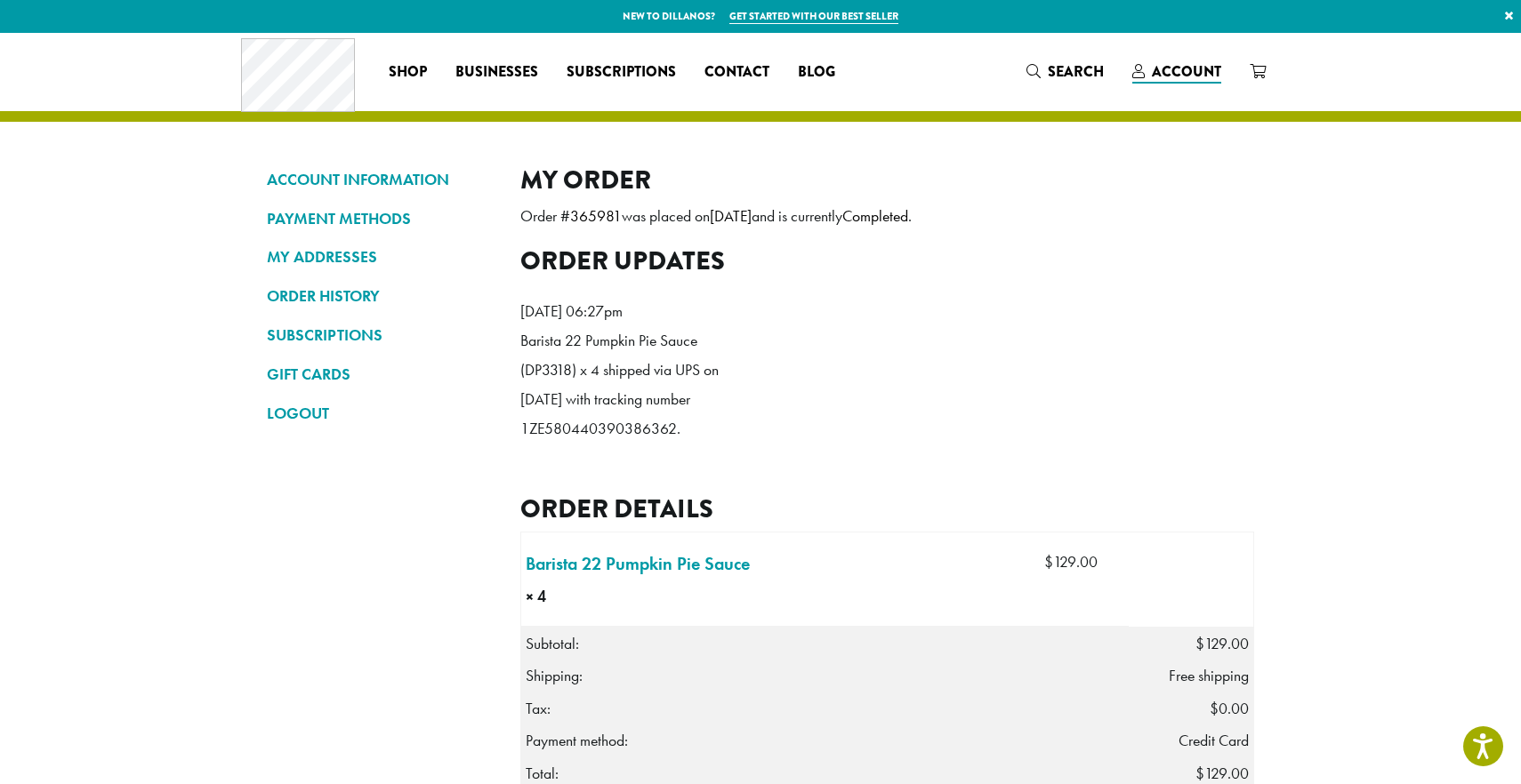  I want to click on span: Blog, so click(817, 72).